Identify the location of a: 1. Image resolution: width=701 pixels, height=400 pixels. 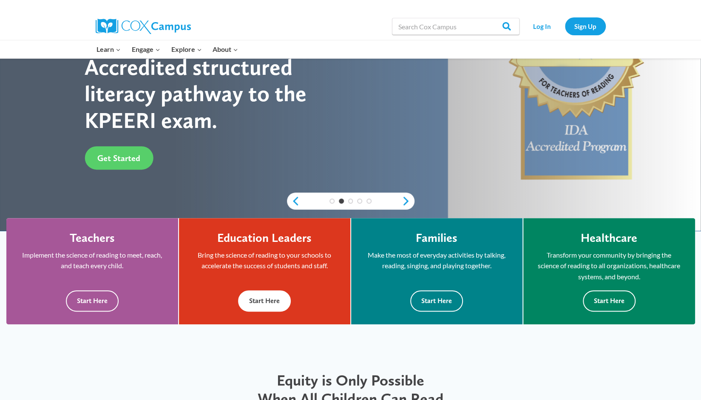
(332, 201).